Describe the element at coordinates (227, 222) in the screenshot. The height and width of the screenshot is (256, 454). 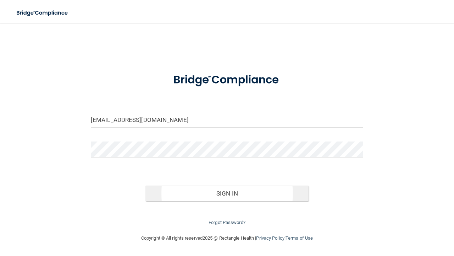
I see `a: Forgot Password?` at that location.